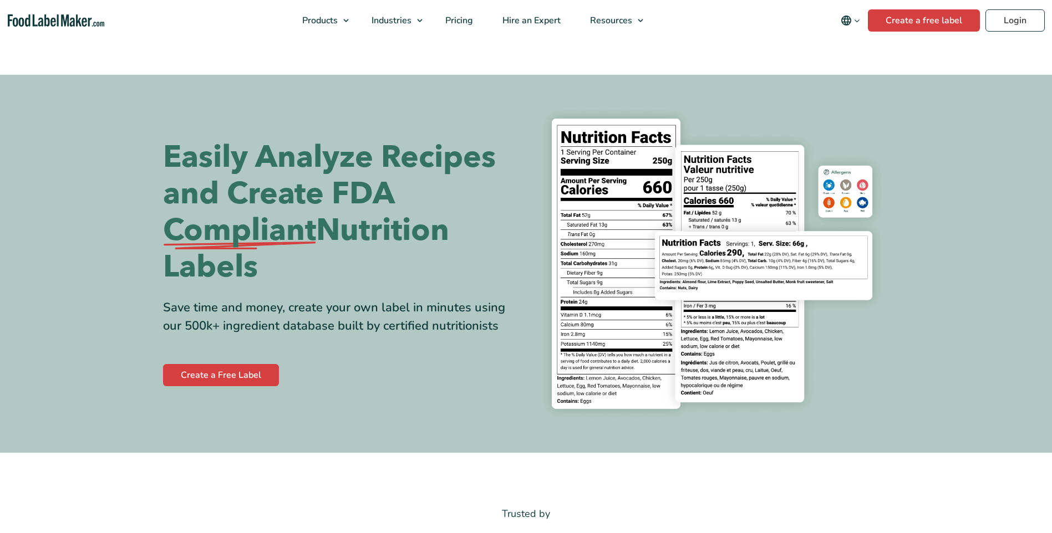 This screenshot has height=533, width=1052. Describe the element at coordinates (390, 21) in the screenshot. I see `span: Industries` at that location.